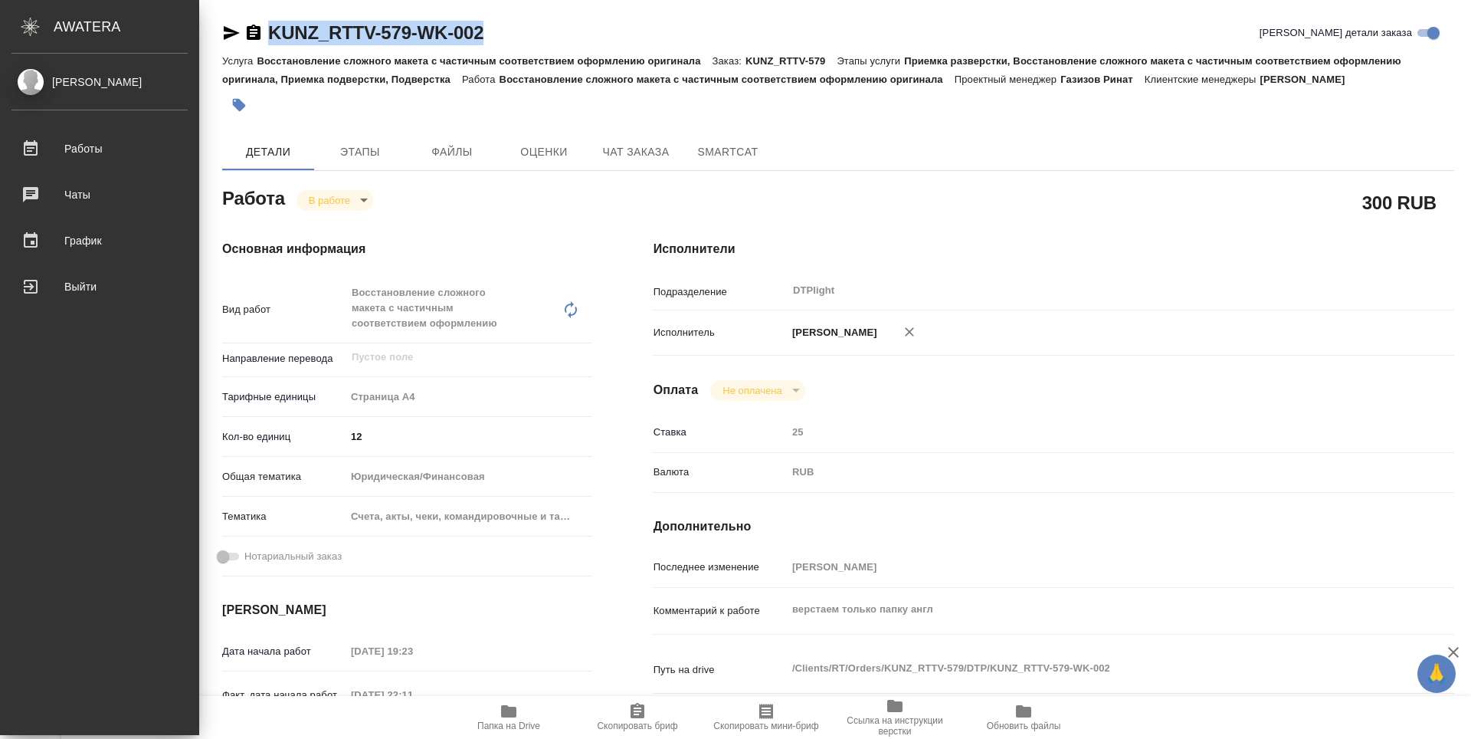 The height and width of the screenshot is (739, 1471). What do you see at coordinates (231, 33) in the screenshot?
I see `button: Скопировать ссылку для ЯМессенджера` at bounding box center [231, 33].